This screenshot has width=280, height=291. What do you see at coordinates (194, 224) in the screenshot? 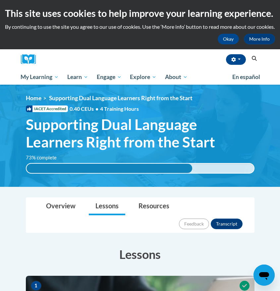
I see `button: Feedback` at bounding box center [194, 224].